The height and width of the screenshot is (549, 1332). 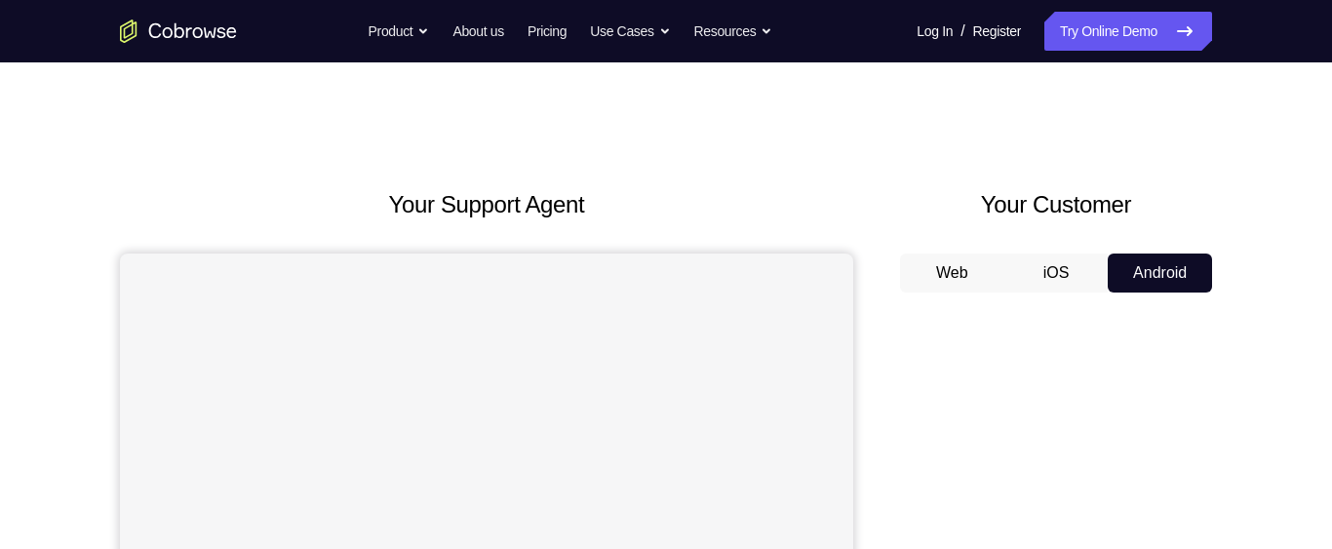 I want to click on a: Log In, so click(x=934, y=31).